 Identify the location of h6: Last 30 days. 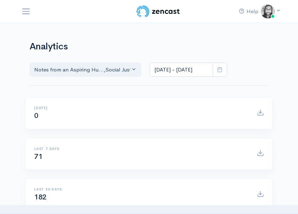
(141, 189).